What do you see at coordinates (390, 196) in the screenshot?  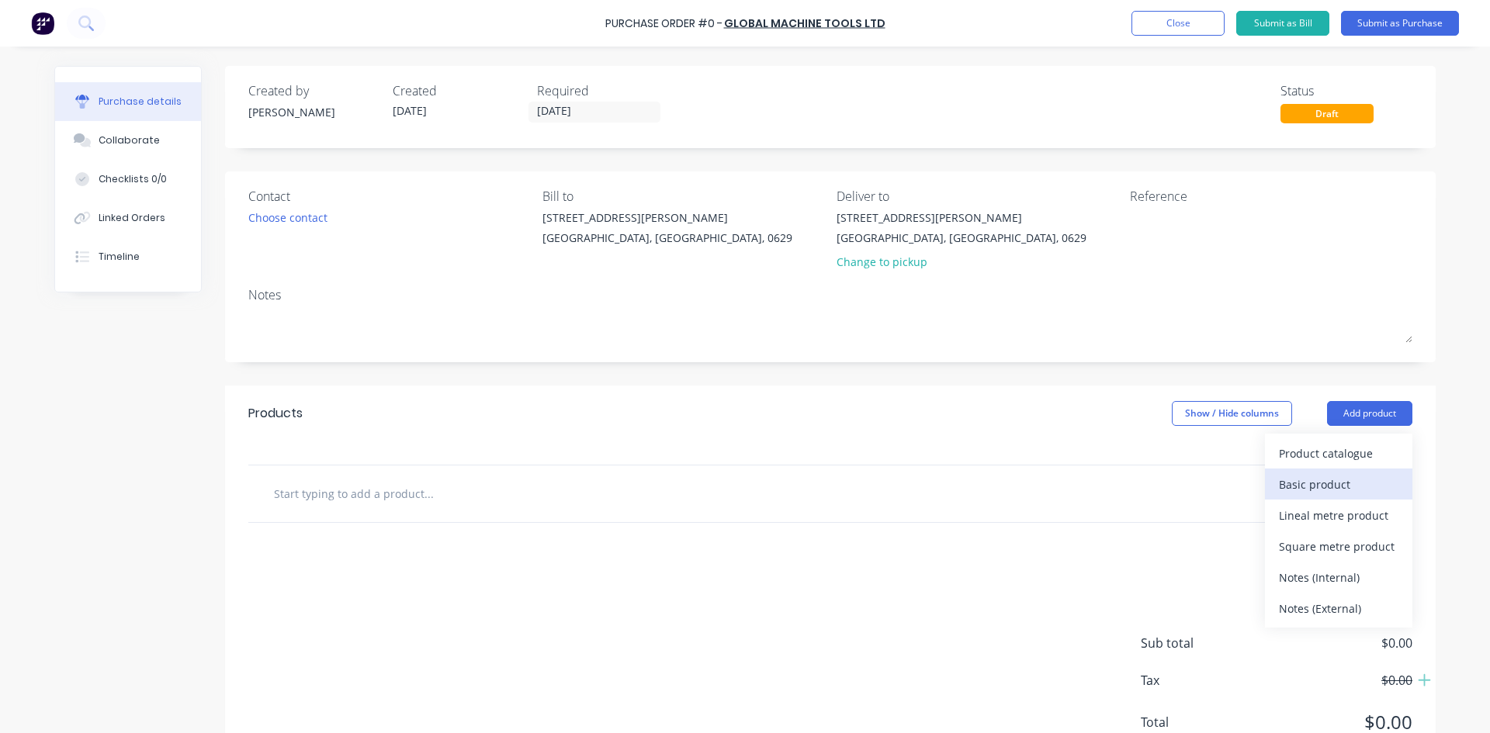 I see `div: Contact` at bounding box center [390, 196].